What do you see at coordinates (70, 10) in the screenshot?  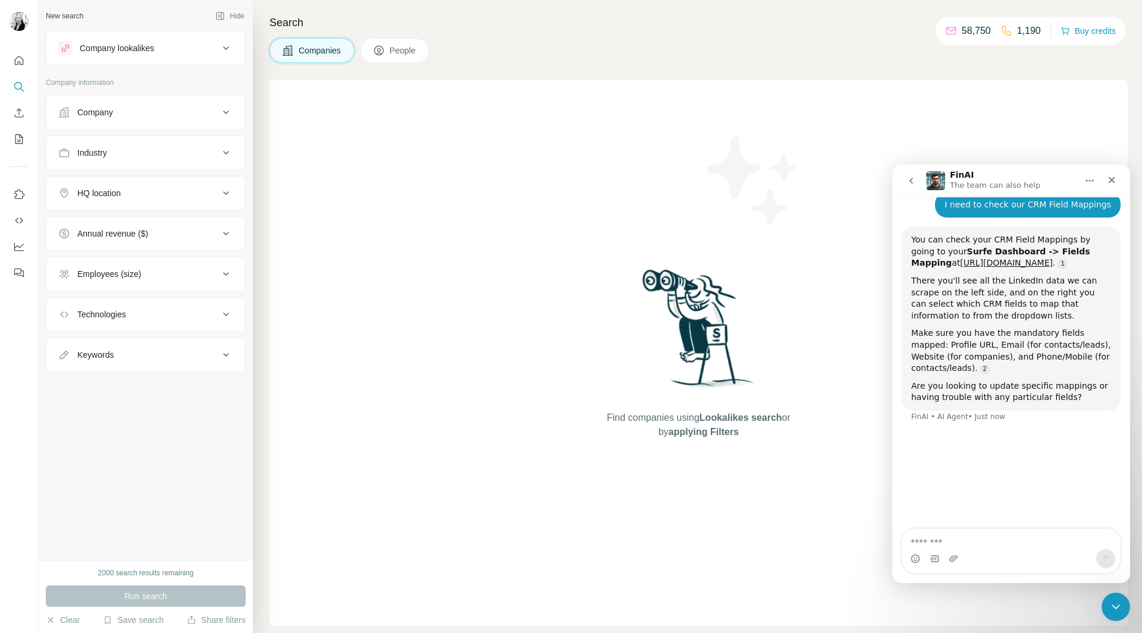 I see `h1: FinAI` at bounding box center [70, 10].